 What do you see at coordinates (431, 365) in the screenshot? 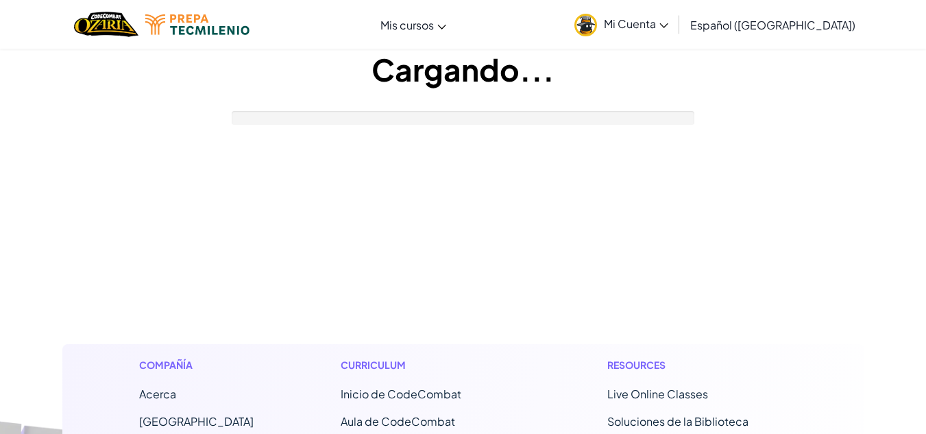
I see `h1: Curriculum` at bounding box center [431, 365].